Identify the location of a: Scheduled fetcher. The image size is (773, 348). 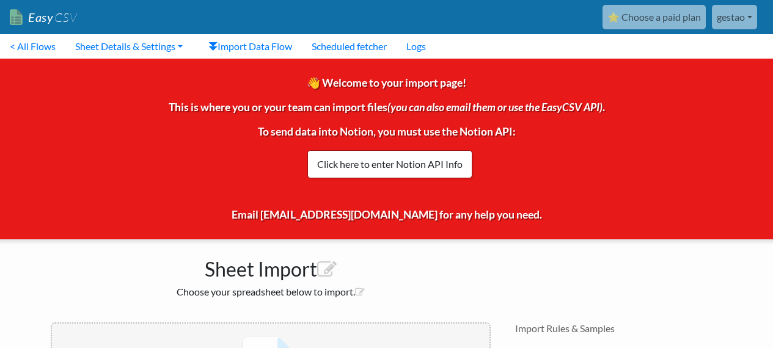
(349, 46).